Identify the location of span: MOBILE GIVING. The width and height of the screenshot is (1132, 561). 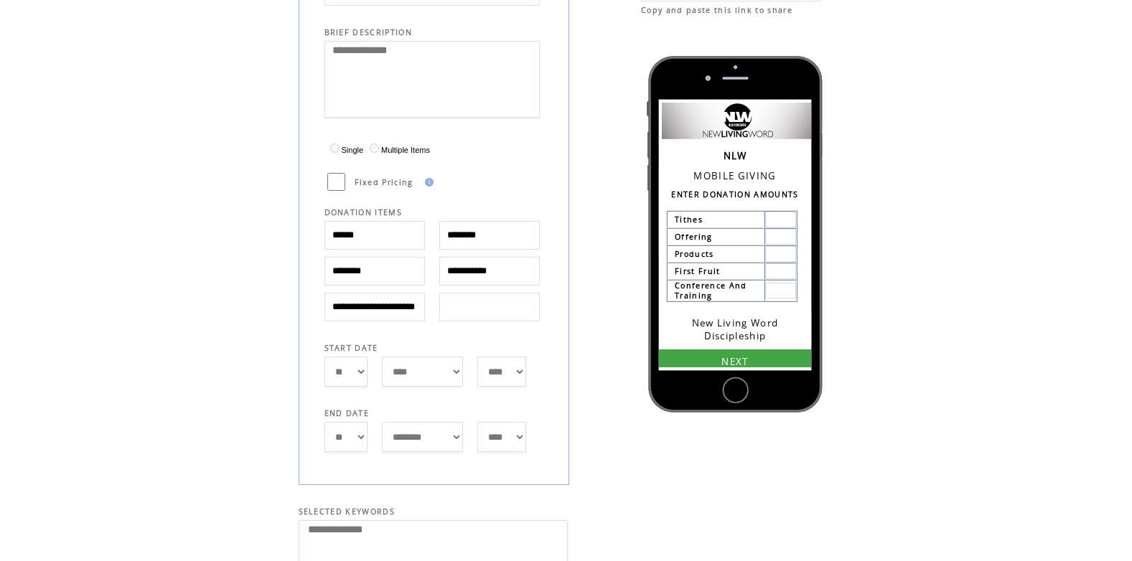
(734, 176).